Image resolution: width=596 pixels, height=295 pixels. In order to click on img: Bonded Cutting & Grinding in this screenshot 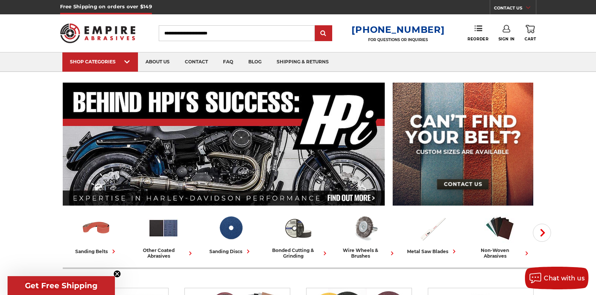, I will do `click(298, 228)`.